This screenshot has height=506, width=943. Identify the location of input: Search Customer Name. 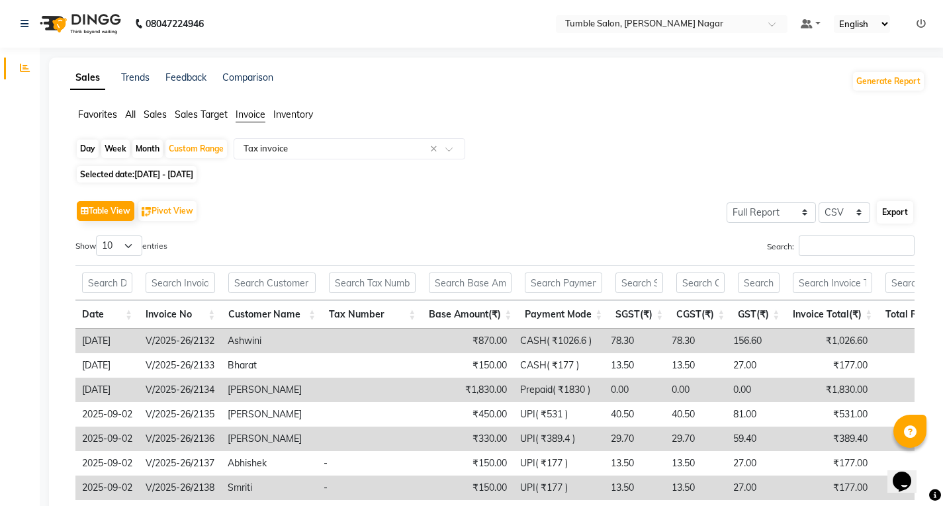
(272, 283).